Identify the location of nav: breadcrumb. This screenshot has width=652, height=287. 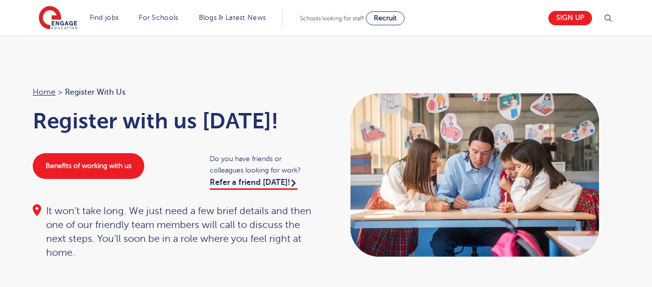
(174, 92).